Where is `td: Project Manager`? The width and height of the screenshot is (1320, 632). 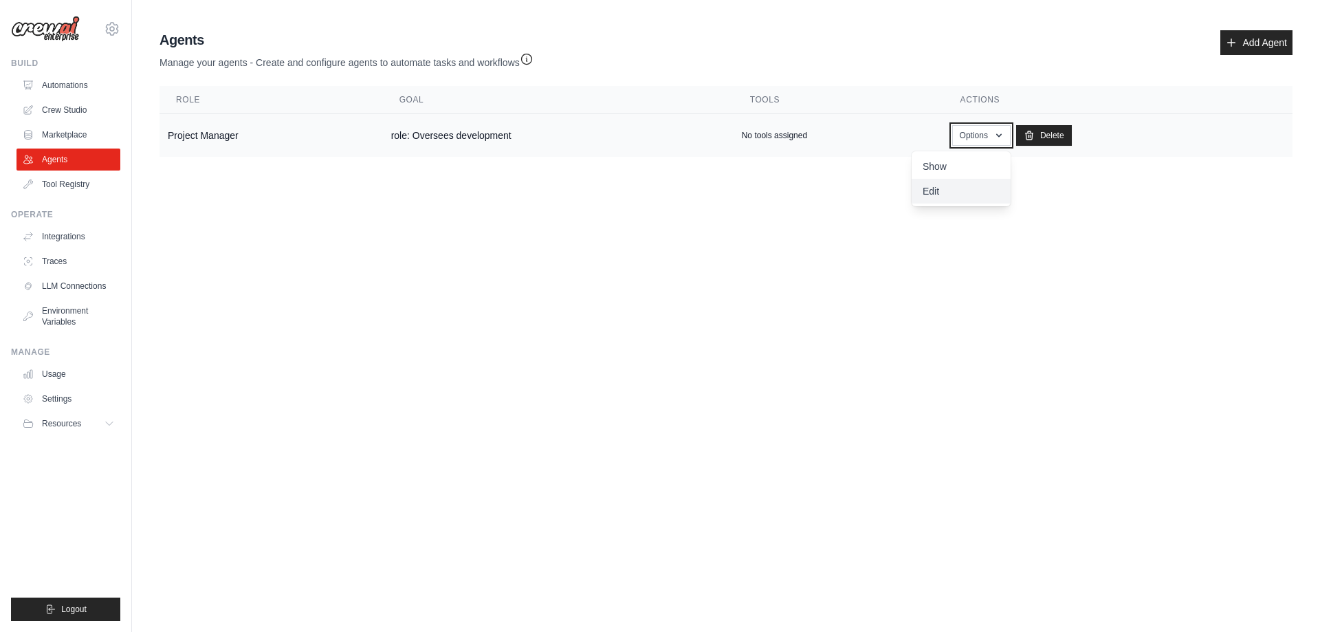
td: Project Manager is located at coordinates (271, 135).